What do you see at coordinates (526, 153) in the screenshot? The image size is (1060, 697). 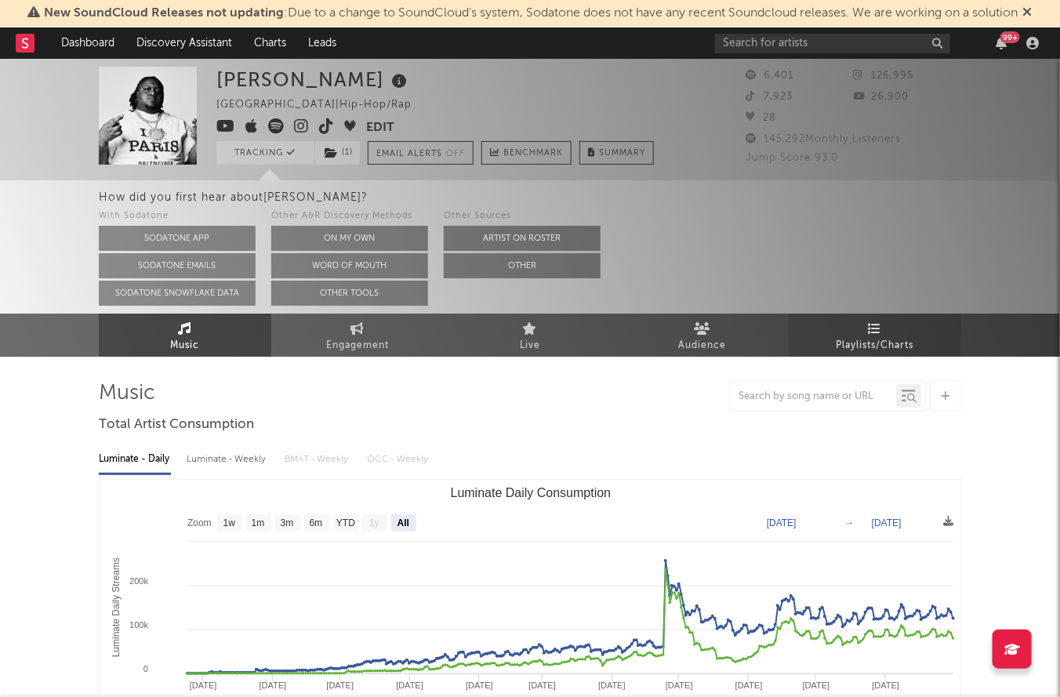 I see `a: Benchmark` at bounding box center [526, 153].